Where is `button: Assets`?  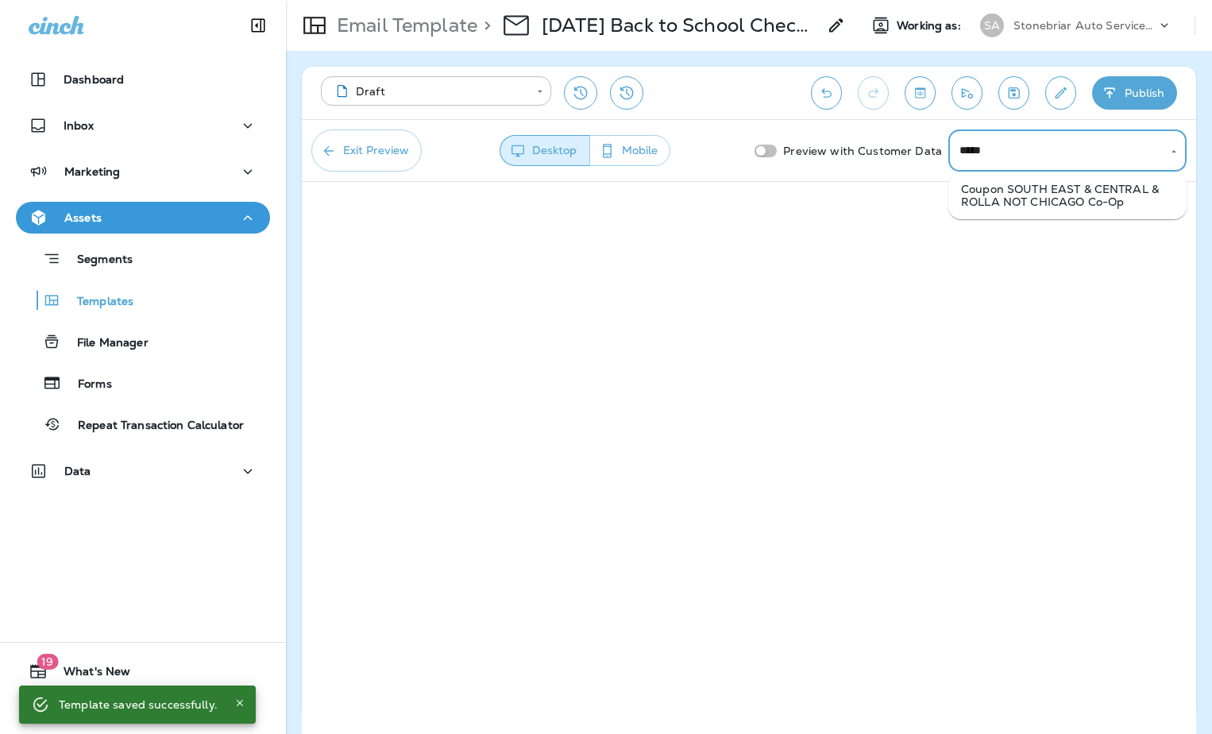
button: Assets is located at coordinates (143, 218).